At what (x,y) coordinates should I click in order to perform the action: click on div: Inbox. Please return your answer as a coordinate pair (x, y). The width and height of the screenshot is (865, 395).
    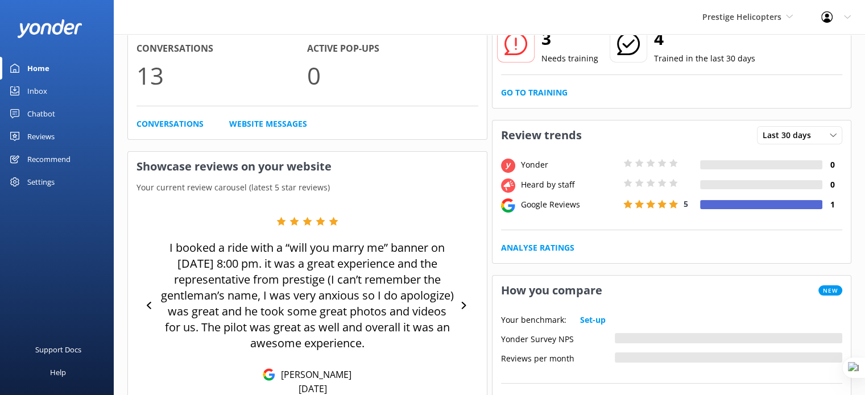
    Looking at the image, I should click on (37, 91).